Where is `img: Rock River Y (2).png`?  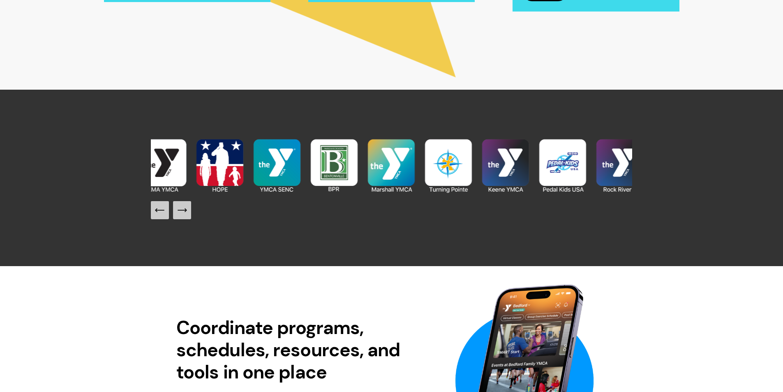
img: Rock River Y (2).png is located at coordinates (619, 165).